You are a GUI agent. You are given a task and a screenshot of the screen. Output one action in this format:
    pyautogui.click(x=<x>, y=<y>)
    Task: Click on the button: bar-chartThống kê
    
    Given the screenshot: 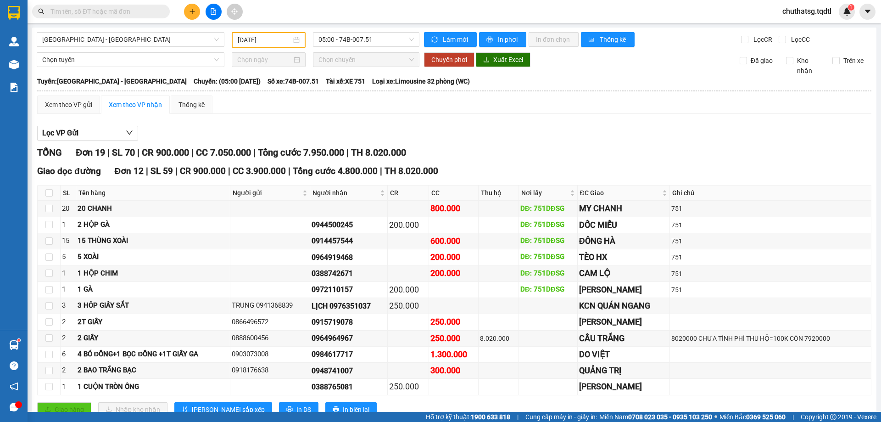 What is the action you would take?
    pyautogui.click(x=607, y=39)
    